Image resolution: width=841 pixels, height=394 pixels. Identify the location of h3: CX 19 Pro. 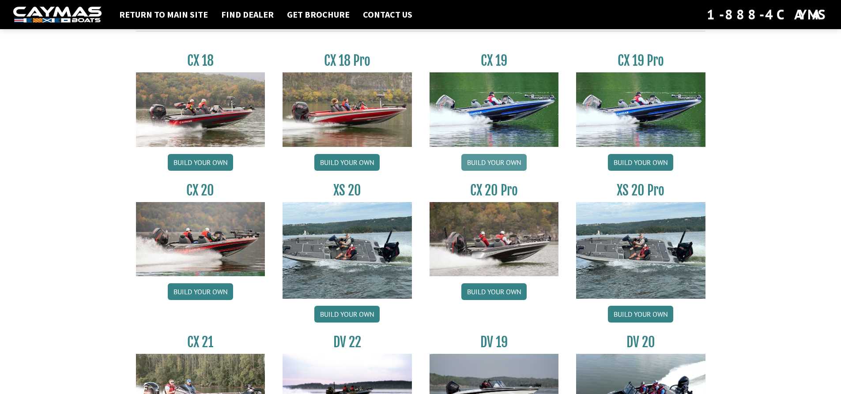
(640, 60).